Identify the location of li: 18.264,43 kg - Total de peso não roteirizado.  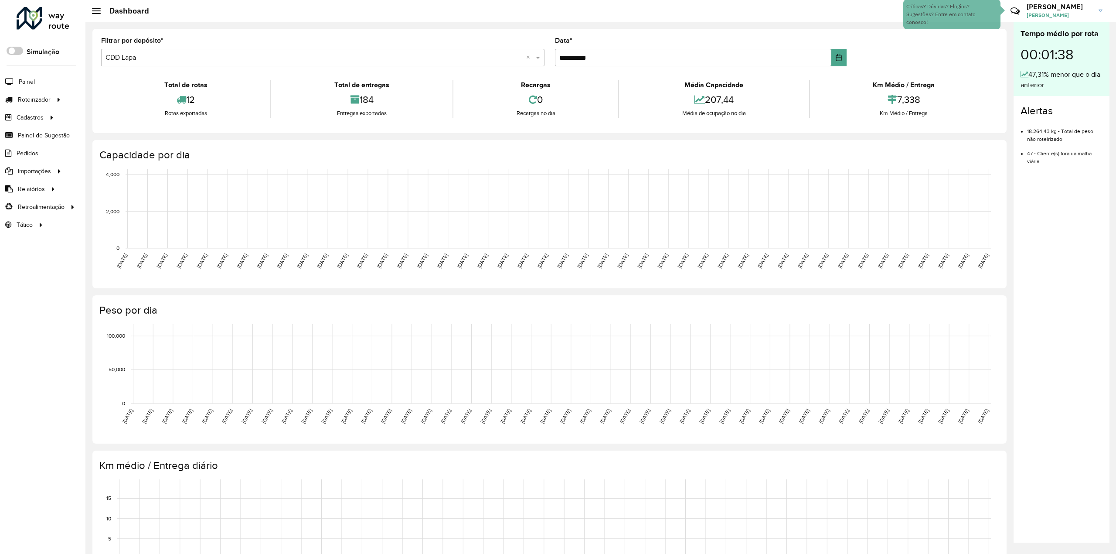
(1065, 132).